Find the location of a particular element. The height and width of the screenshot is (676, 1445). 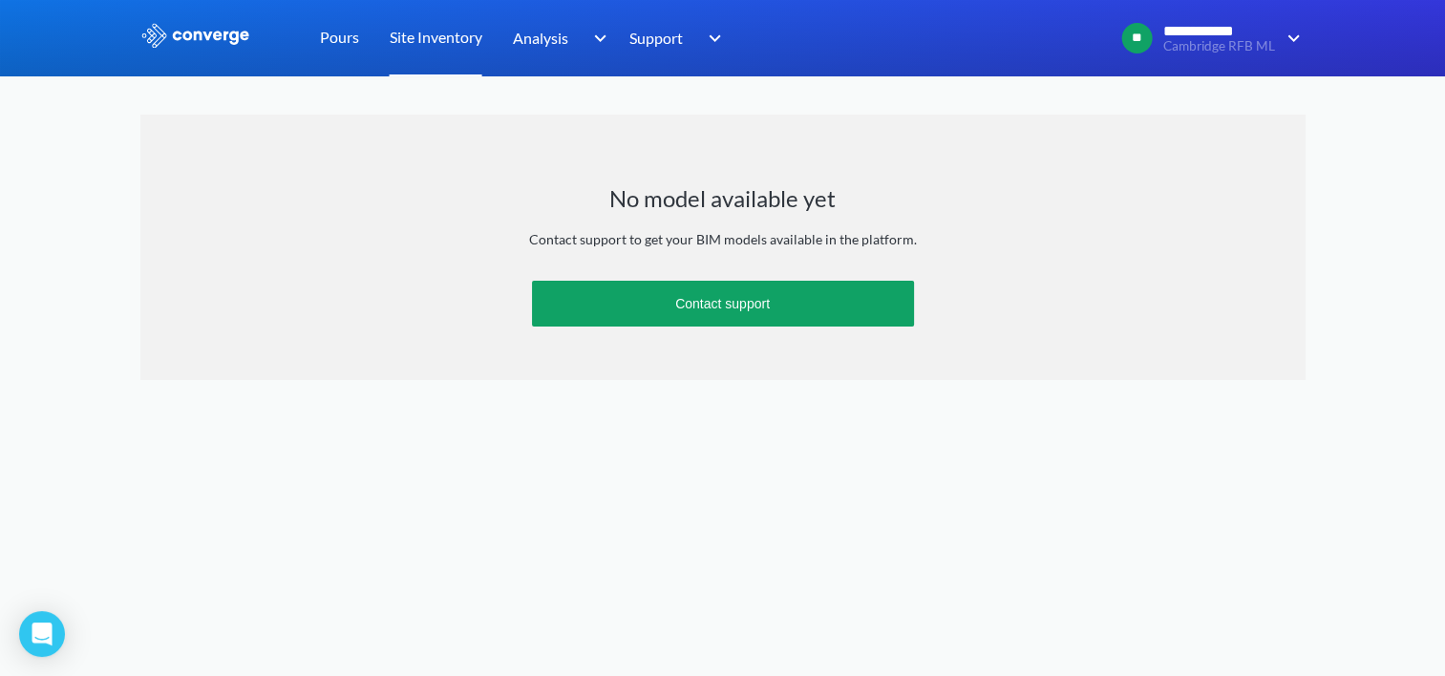

h1: No model available yet is located at coordinates (722, 199).